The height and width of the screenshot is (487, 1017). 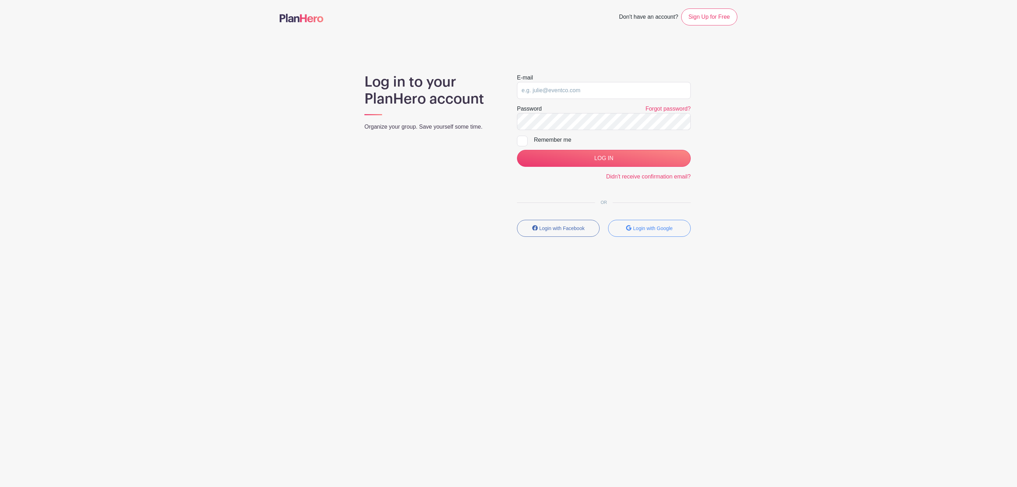 I want to click on label: Password, so click(x=529, y=109).